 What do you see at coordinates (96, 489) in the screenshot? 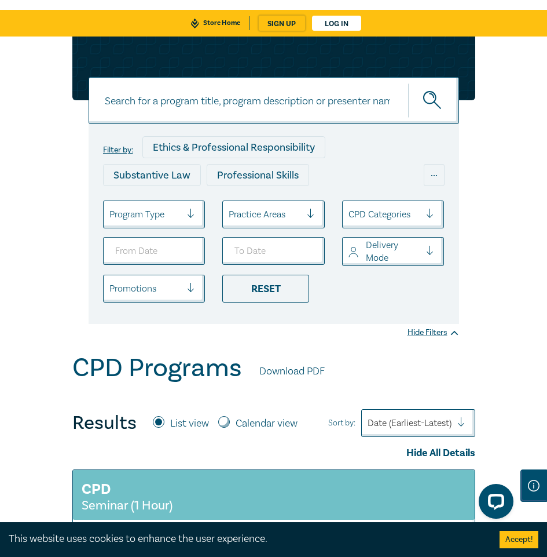
I see `h3: CPD` at bounding box center [96, 489].